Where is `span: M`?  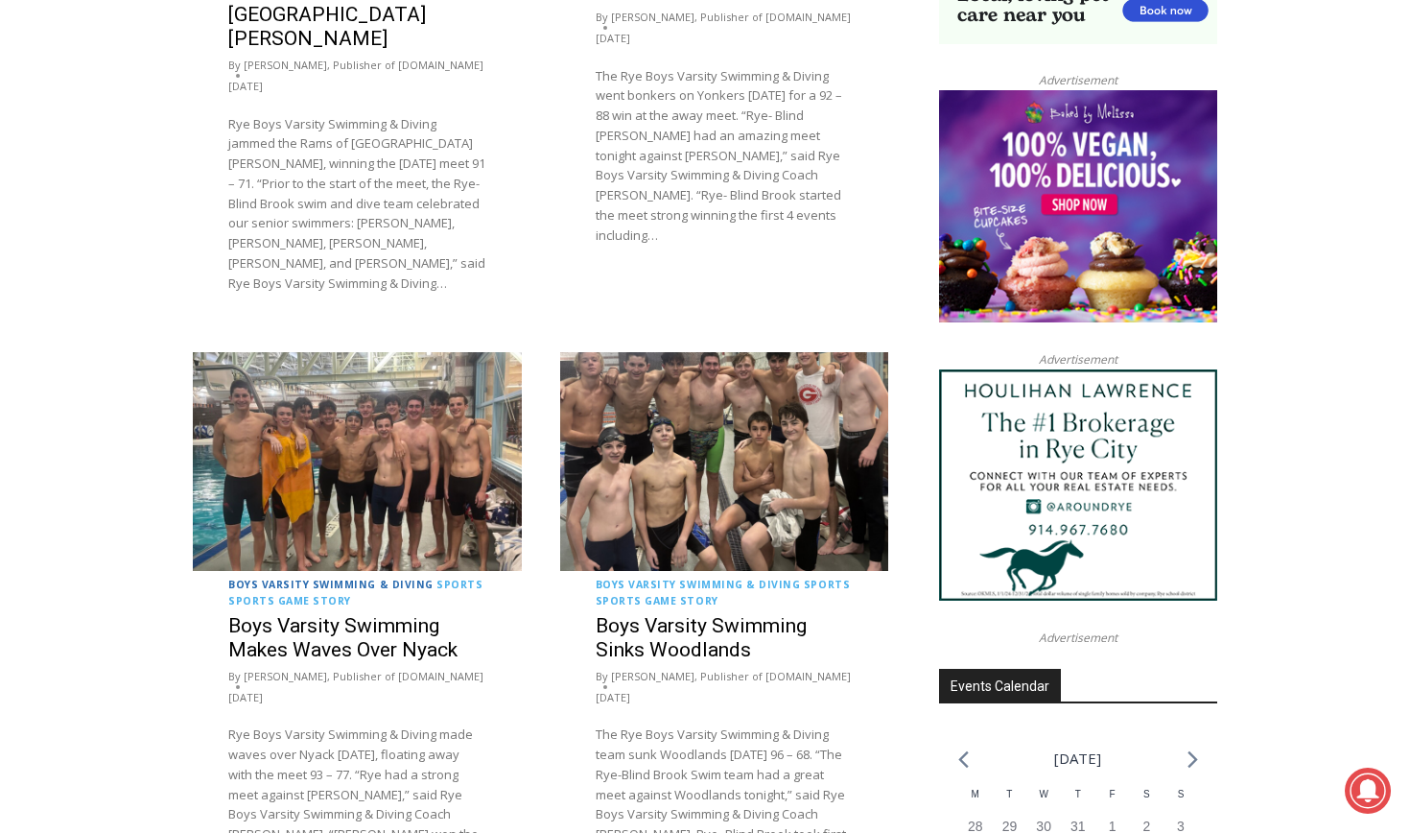
span: M is located at coordinates (975, 793).